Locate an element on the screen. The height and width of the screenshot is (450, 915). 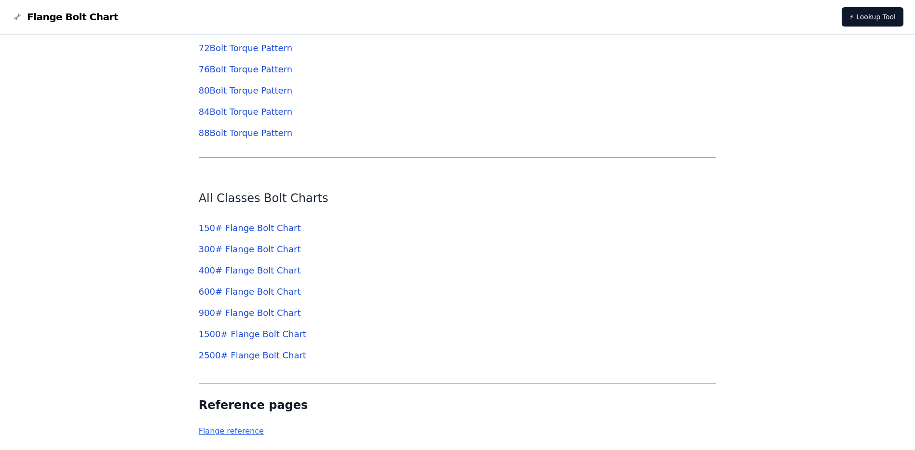
a: 72Bolt Torque Pattern is located at coordinates (245, 48).